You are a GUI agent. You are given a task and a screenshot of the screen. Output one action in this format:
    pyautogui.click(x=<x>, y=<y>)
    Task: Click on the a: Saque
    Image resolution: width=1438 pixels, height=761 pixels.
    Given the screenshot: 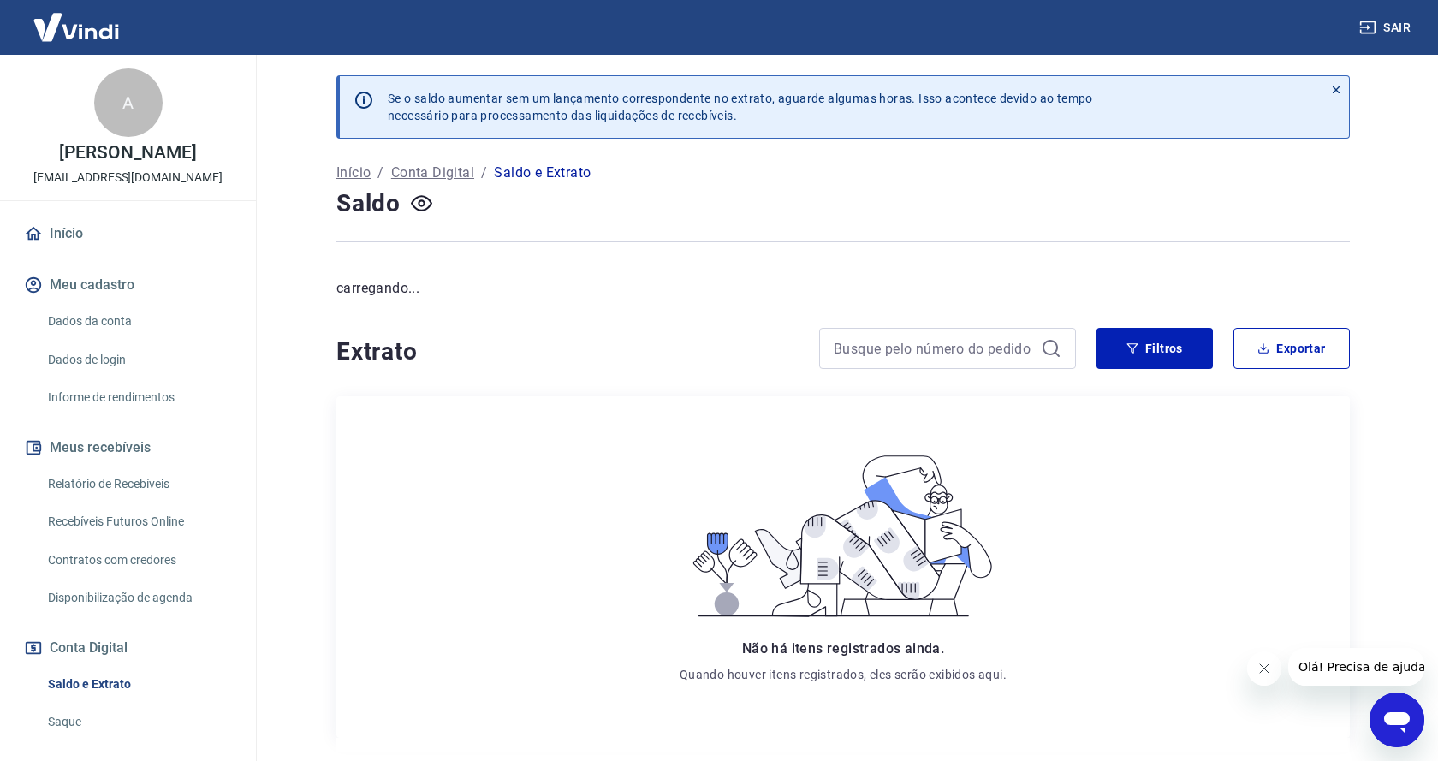 What is the action you would take?
    pyautogui.click(x=138, y=722)
    